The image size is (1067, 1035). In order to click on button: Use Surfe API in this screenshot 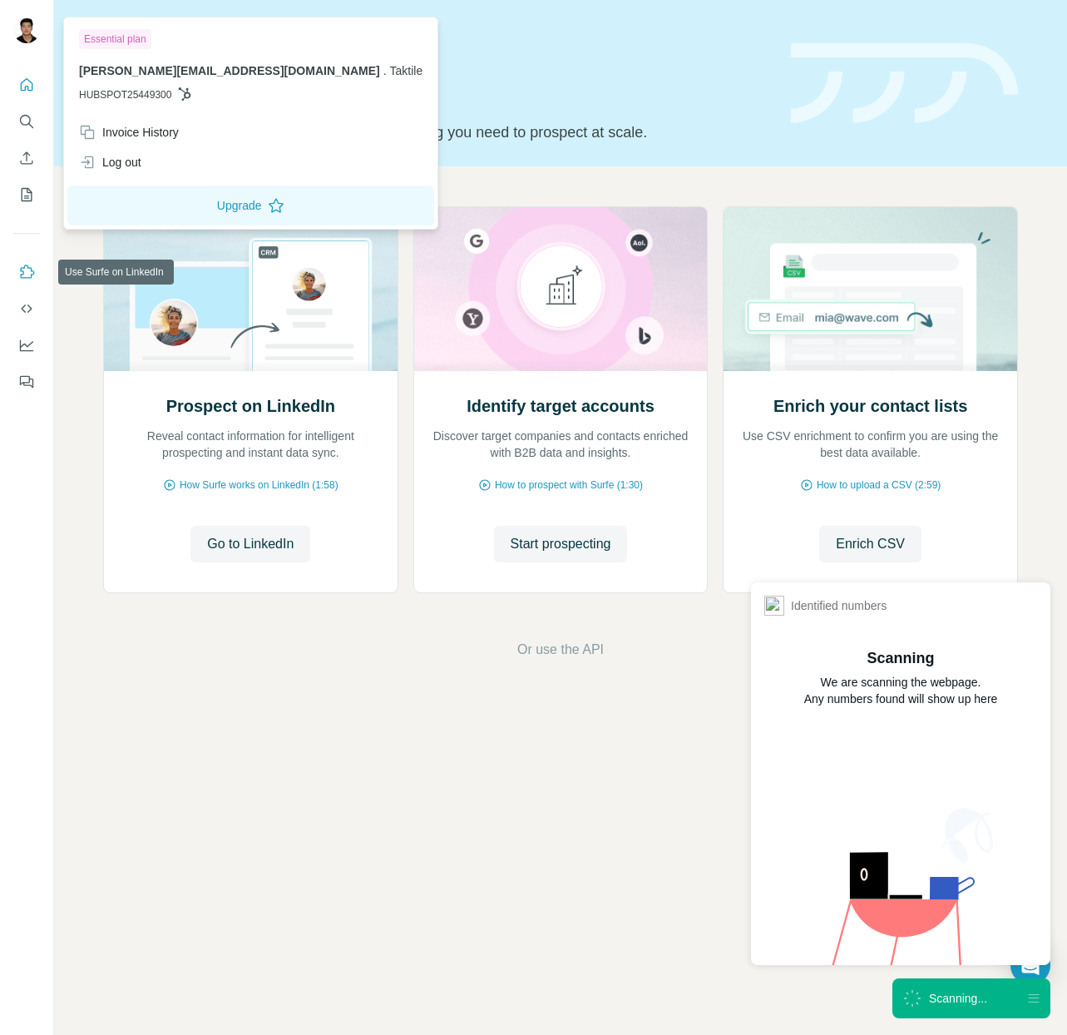, I will do `click(27, 309)`.